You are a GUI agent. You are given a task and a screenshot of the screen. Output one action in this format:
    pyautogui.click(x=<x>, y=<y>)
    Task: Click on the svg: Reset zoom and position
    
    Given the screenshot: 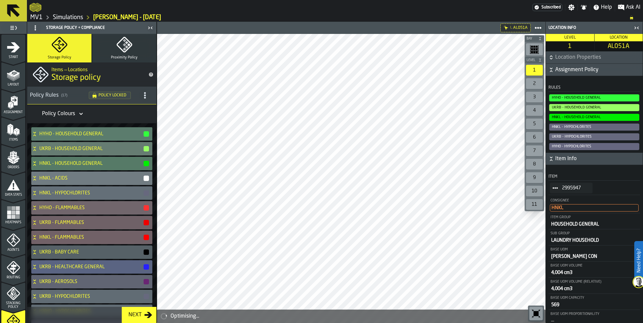 What is the action you would take?
    pyautogui.click(x=536, y=314)
    